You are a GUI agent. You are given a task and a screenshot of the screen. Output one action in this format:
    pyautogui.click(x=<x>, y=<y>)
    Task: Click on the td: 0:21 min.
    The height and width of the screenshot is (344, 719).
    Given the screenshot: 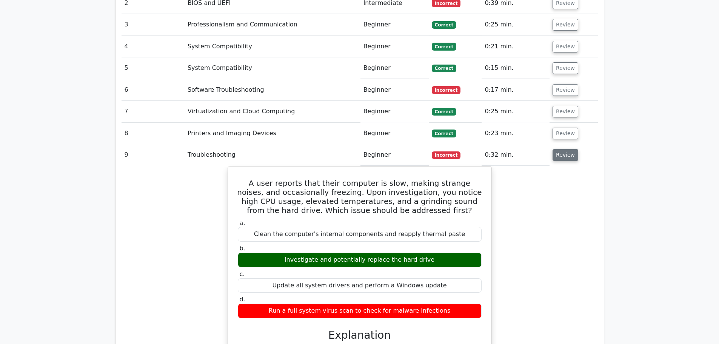 What is the action you would take?
    pyautogui.click(x=516, y=46)
    